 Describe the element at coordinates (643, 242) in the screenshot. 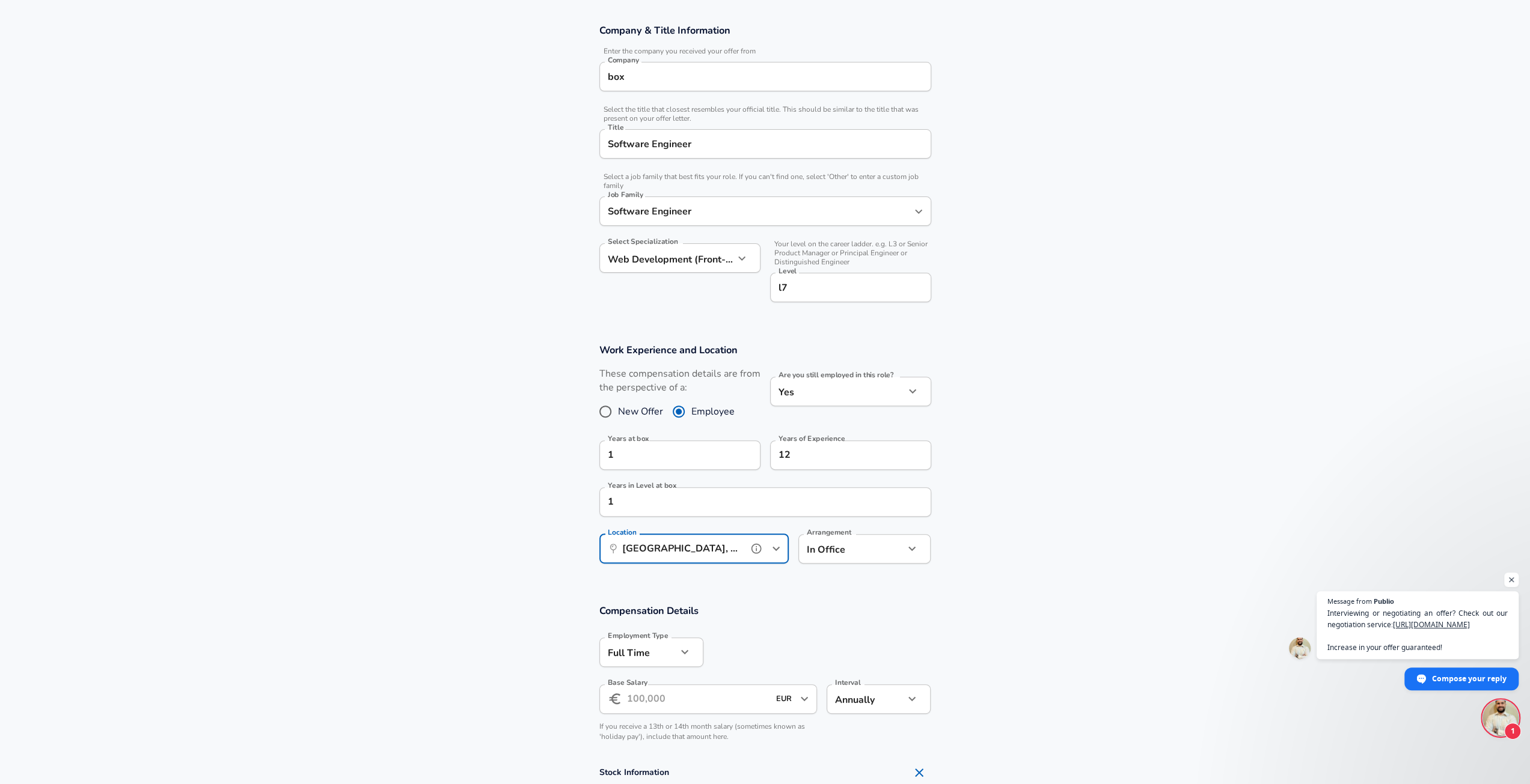

I see `label: Select Specialization` at that location.